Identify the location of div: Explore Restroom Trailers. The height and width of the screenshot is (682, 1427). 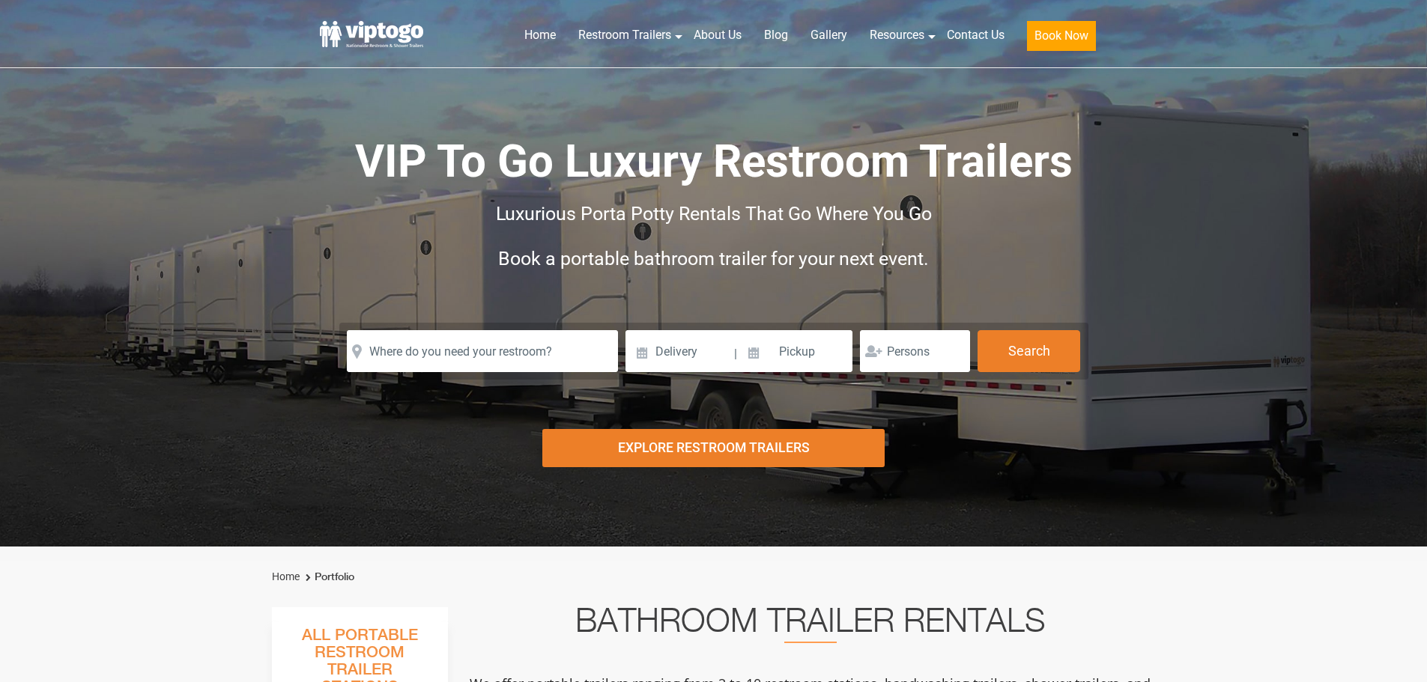
(713, 448).